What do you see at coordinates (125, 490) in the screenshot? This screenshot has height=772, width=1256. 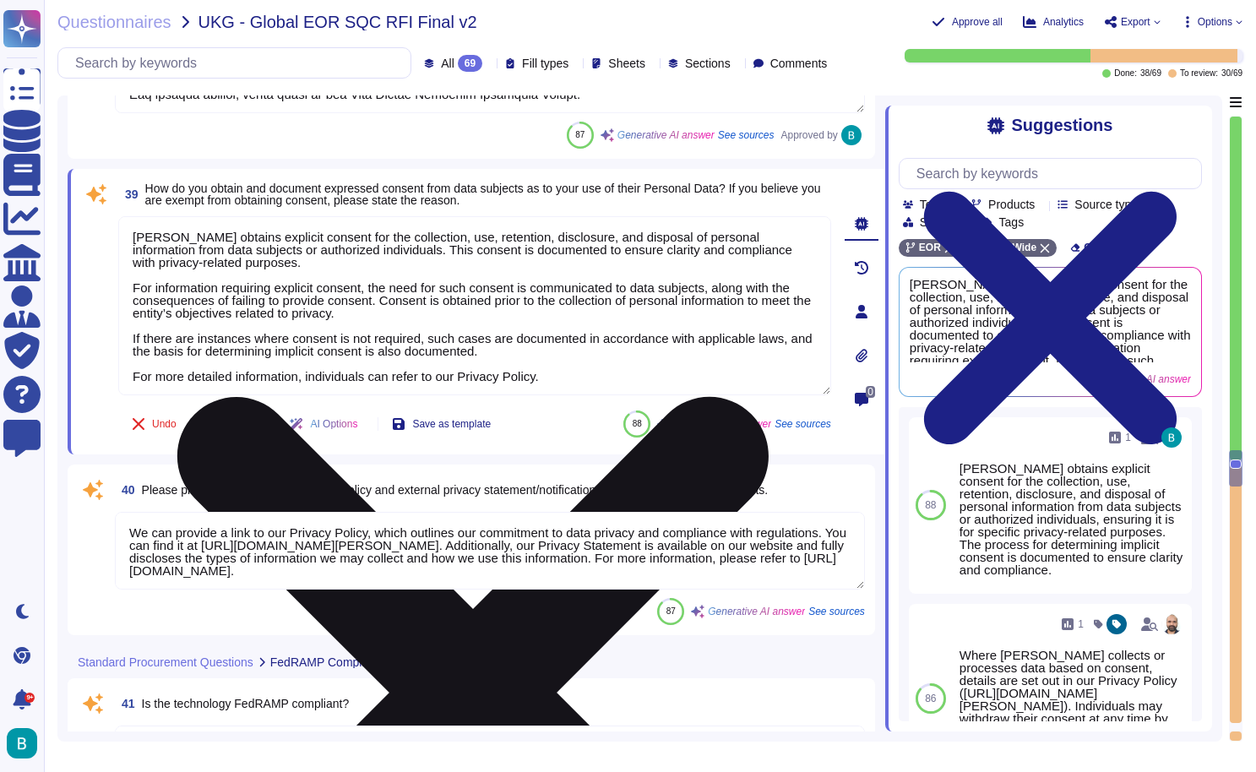 I see `span: 40` at bounding box center [125, 490].